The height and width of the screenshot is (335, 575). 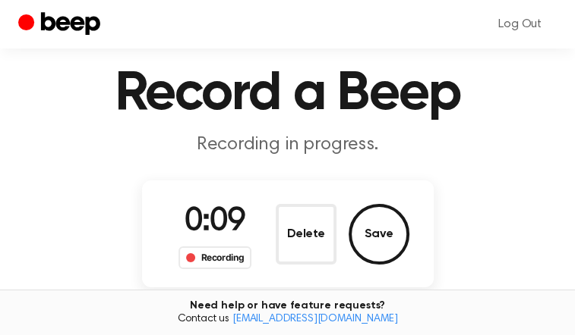 I want to click on h1: Record a Beep, so click(x=287, y=94).